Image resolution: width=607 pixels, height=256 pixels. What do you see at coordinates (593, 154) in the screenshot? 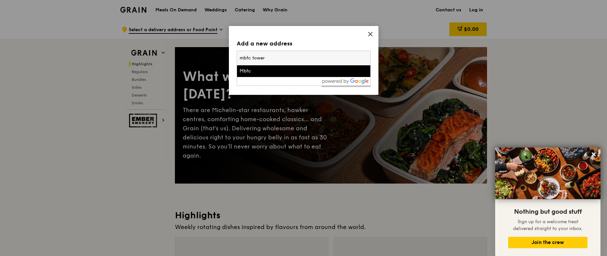
I see `button: Close` at bounding box center [593, 154].